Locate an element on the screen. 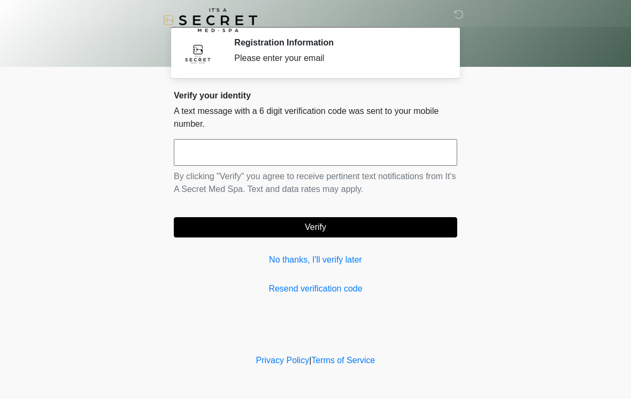 This screenshot has width=631, height=399. p: By clicking "Verify" you agree to receive pertinent text notifications from It's A Secret Med Spa... is located at coordinates (316, 183).